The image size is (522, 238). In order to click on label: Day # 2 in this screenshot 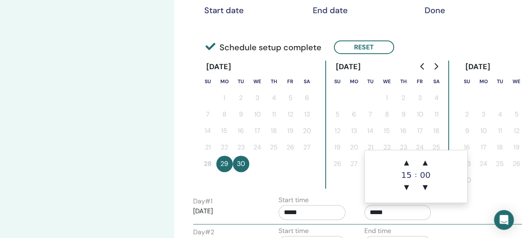, I will do `click(203, 233)`.